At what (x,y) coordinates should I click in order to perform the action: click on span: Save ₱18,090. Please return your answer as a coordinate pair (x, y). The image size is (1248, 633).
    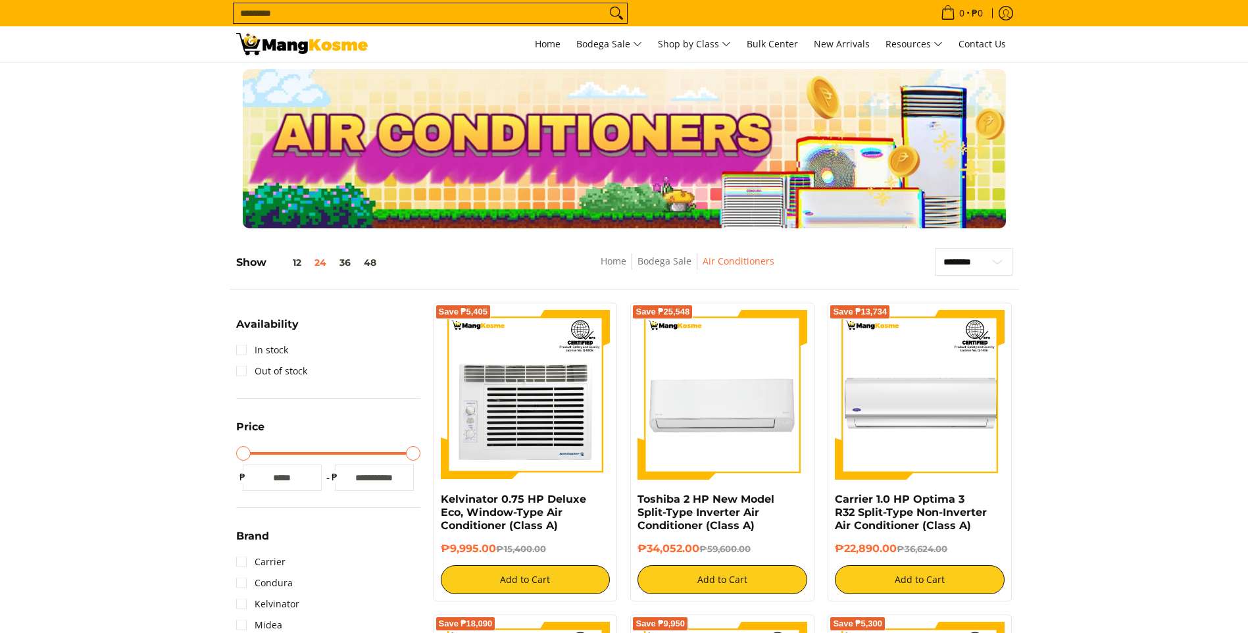
    Looking at the image, I should click on (466, 624).